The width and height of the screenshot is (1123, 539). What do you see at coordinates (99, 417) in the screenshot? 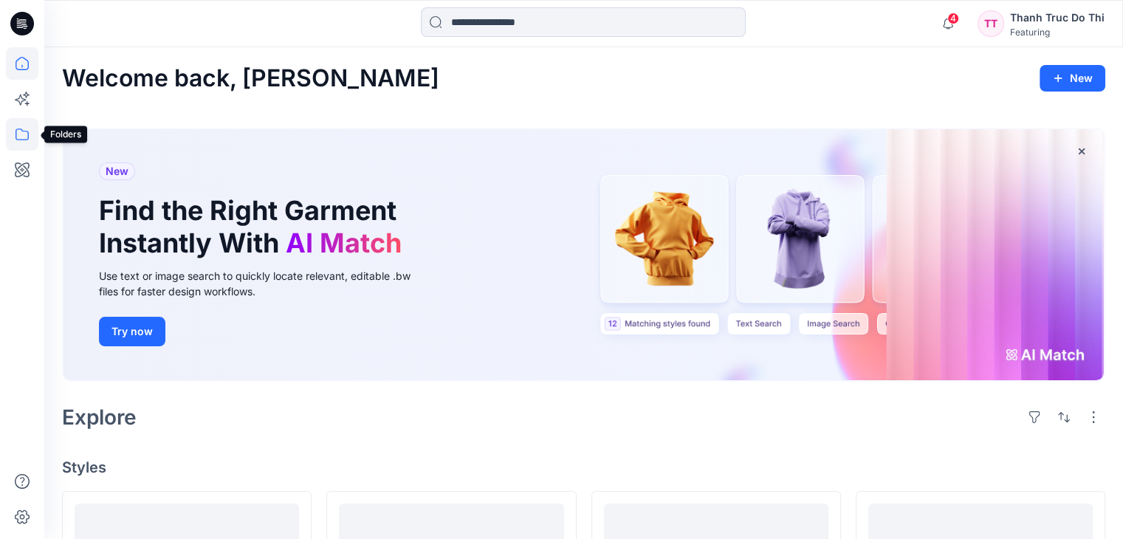
I see `h2: Explore` at bounding box center [99, 417].